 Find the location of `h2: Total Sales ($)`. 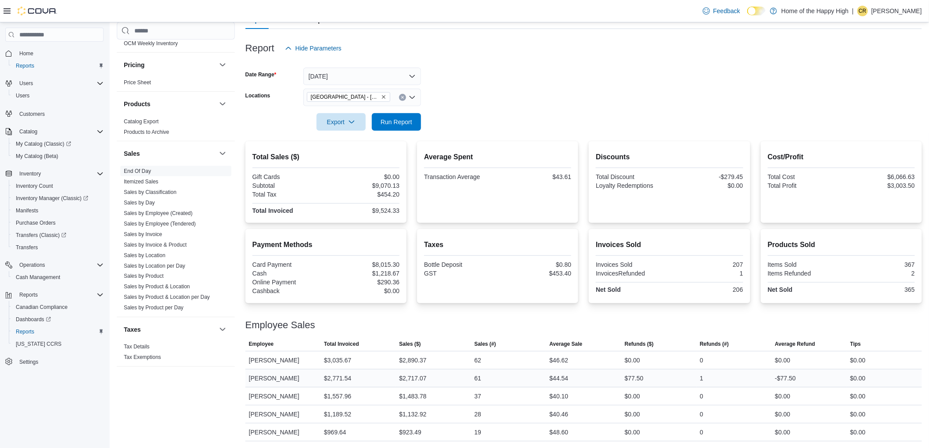

h2: Total Sales ($) is located at coordinates (326, 157).